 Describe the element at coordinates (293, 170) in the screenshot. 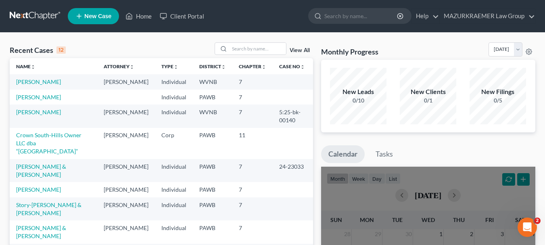

I see `td: 24-23033` at that location.